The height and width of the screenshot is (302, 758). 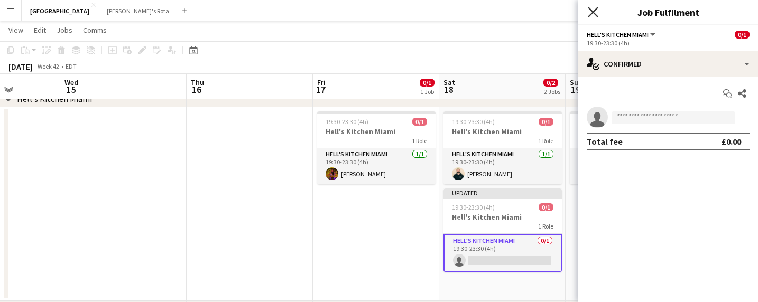 I want to click on app-job-card: Updated19:30-23:30 (4h)0/1Hell's Kitchen Miami1 RoleHell's Kitchen Miami0/119:30-23:30 (4h), so click(x=503, y=230).